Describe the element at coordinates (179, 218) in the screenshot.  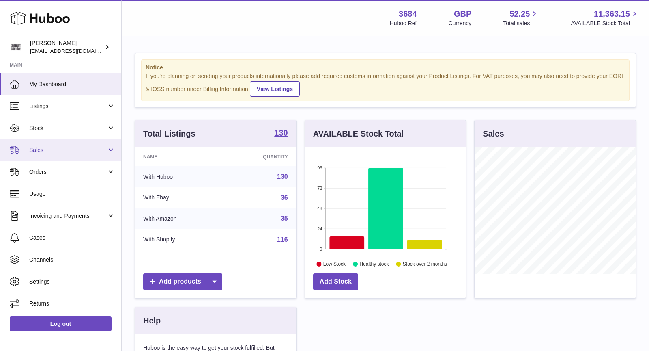
I see `td: With Amazon` at that location.